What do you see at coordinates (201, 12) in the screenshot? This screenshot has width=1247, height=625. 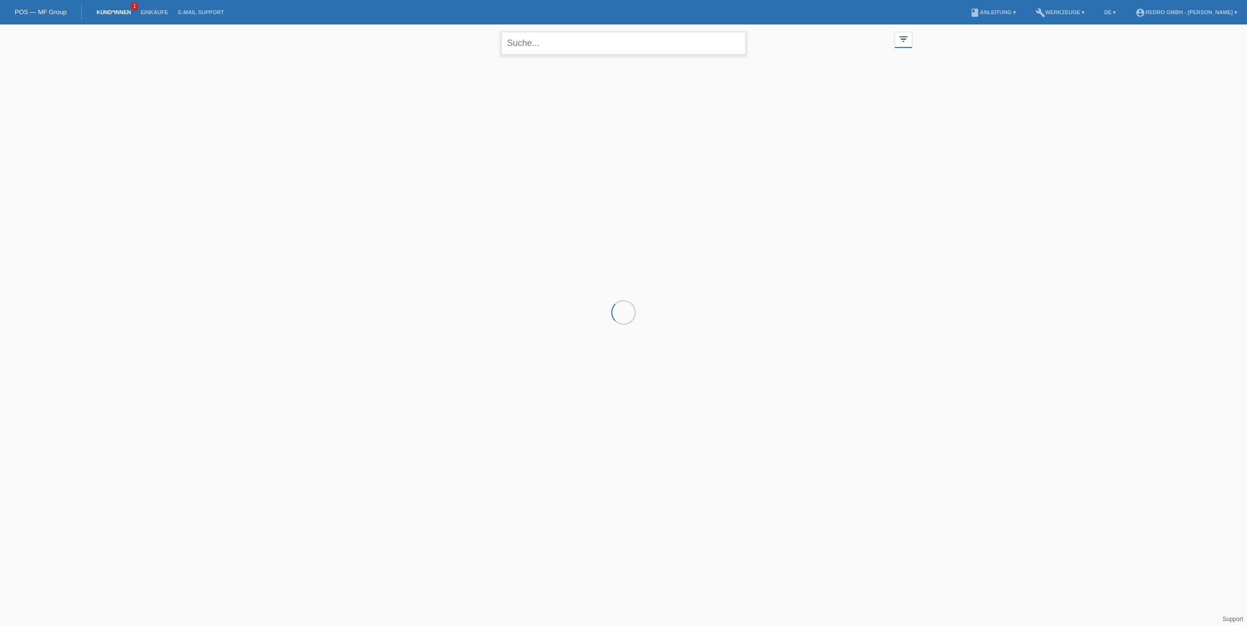 I see `a: E-Mail Support` at bounding box center [201, 12].